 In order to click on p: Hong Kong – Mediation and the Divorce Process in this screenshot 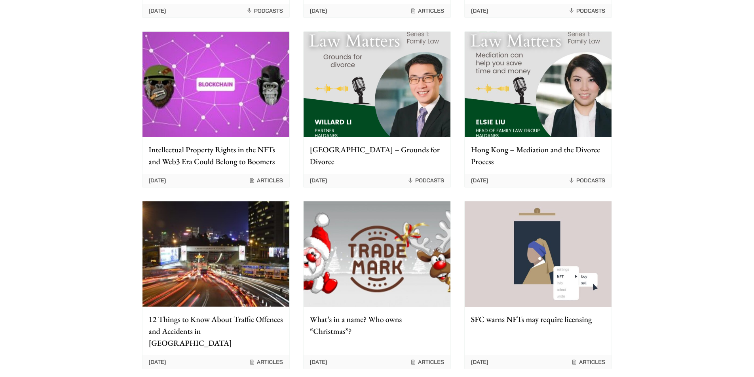, I will do `click(538, 156)`.